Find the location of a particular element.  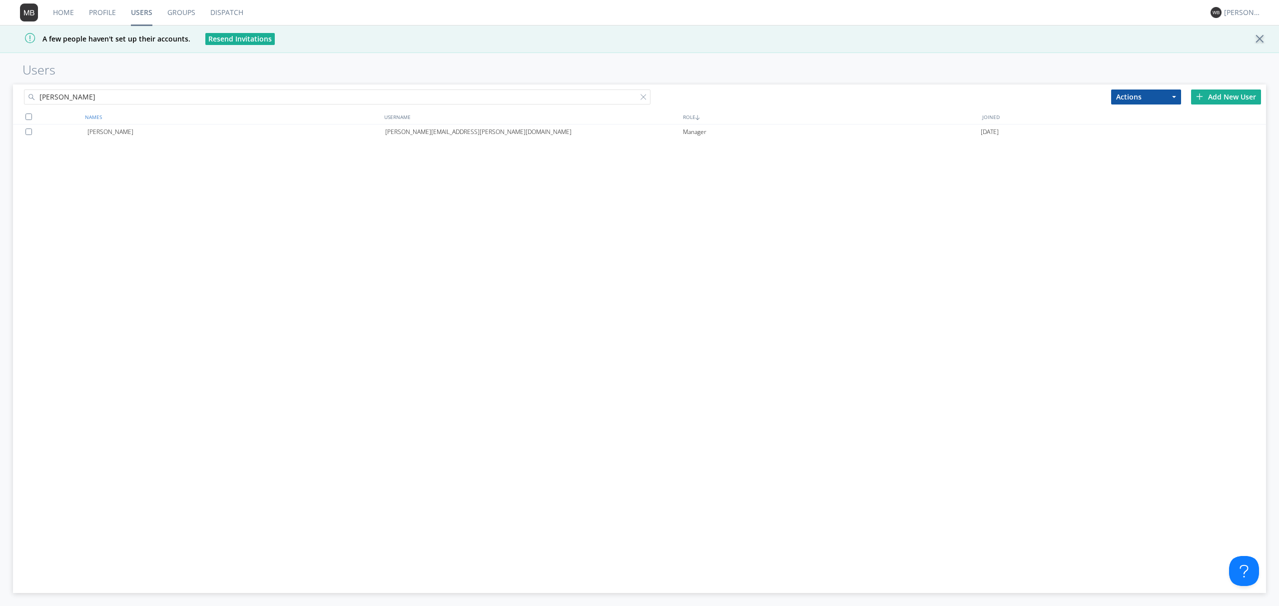

div: Manager is located at coordinates (832, 132).